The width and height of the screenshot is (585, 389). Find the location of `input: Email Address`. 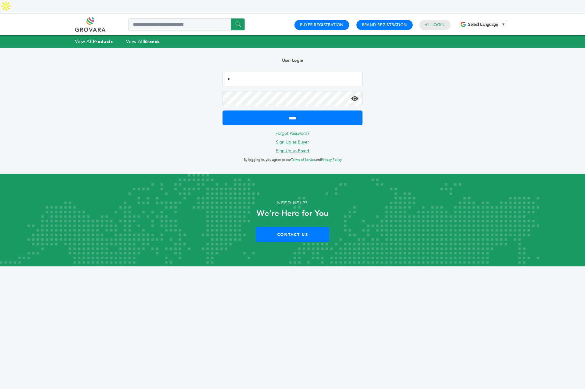

input: Email Address is located at coordinates (293, 79).